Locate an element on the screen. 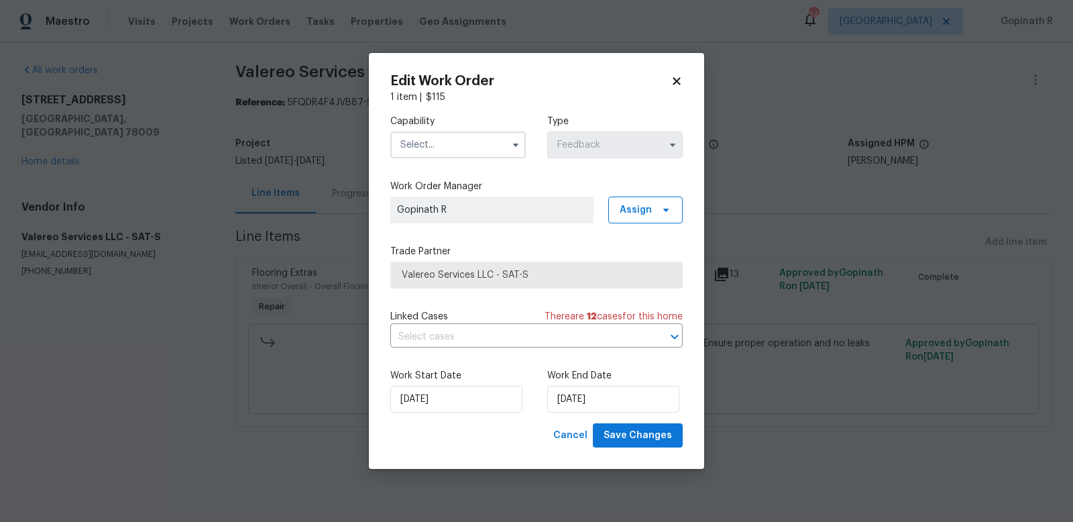 This screenshot has height=522, width=1073. span: Linked Cases is located at coordinates (419, 316).